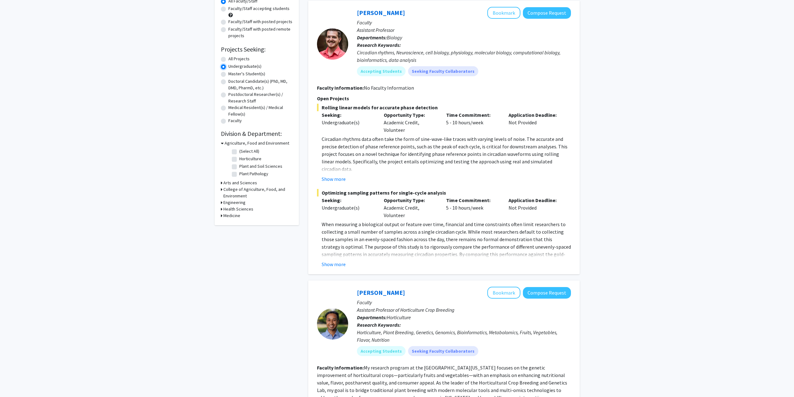  I want to click on label: Master's Student(s), so click(247, 74).